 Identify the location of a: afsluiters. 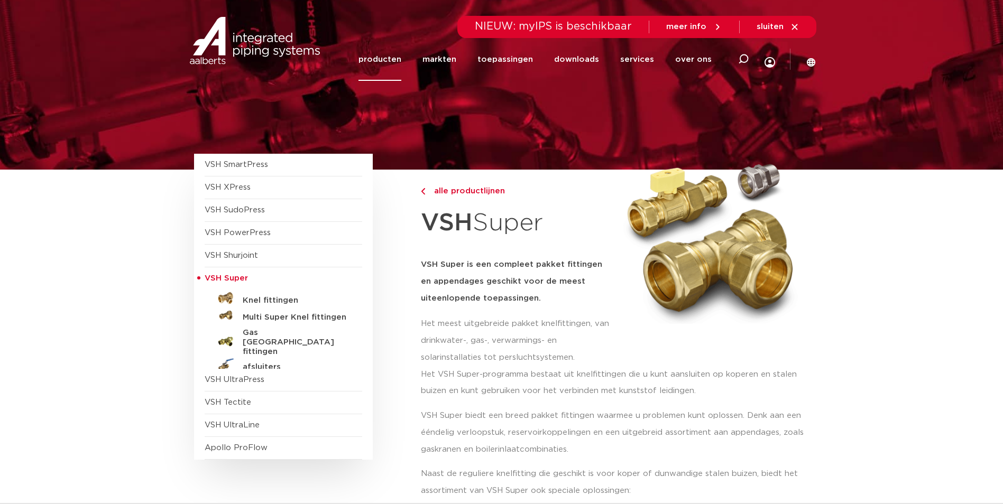
(283, 365).